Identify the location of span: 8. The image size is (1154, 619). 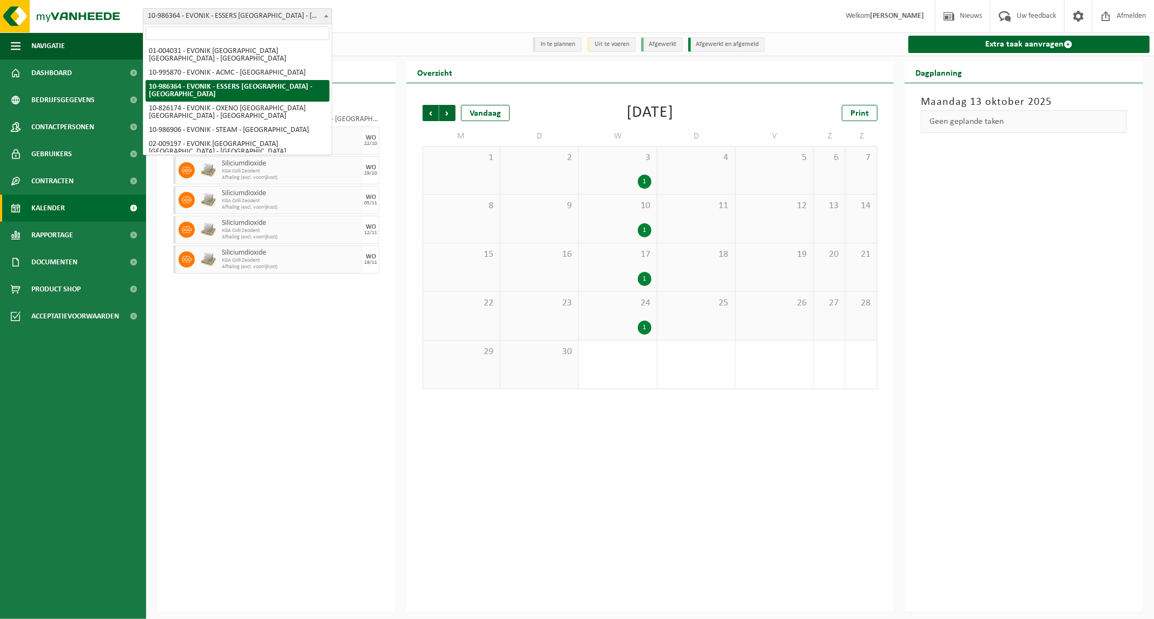
(461, 206).